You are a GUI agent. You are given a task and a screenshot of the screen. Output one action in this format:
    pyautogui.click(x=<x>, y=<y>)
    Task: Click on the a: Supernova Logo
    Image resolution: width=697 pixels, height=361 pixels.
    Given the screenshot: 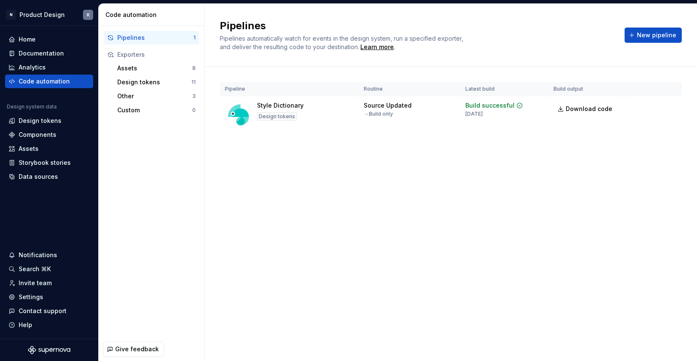 What is the action you would take?
    pyautogui.click(x=49, y=350)
    